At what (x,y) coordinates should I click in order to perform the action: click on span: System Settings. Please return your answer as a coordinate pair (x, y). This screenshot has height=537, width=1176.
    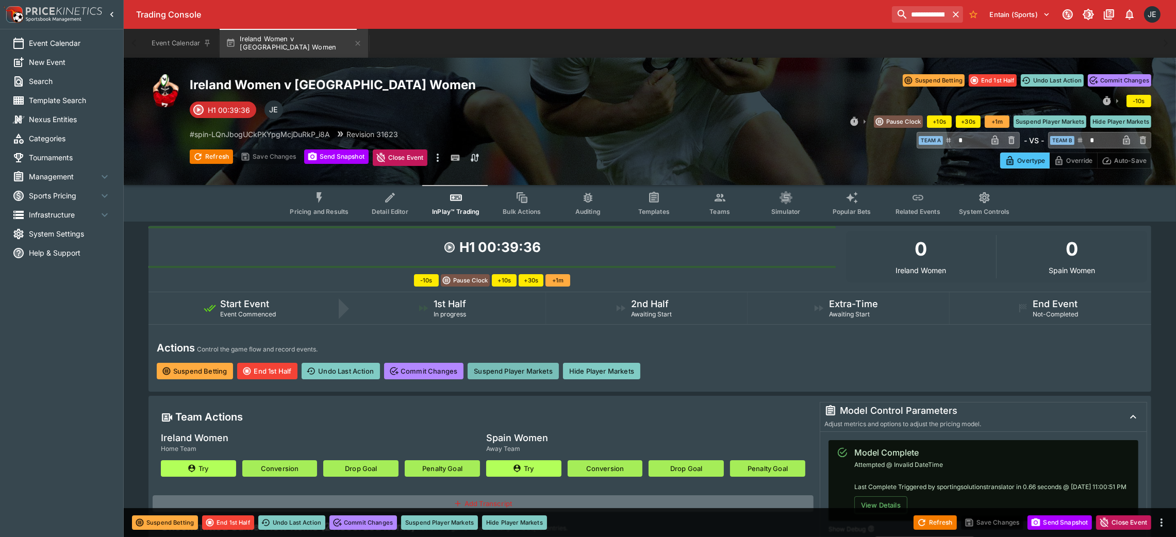
    Looking at the image, I should click on (70, 234).